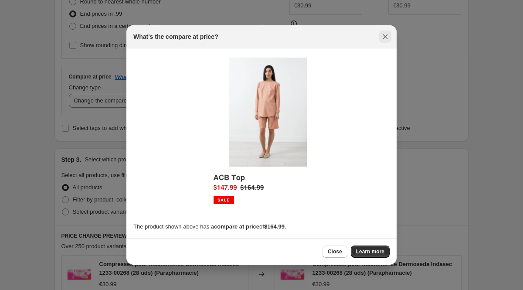 This screenshot has width=523, height=290. Describe the element at coordinates (237, 226) in the screenshot. I see `b: compare at price` at that location.